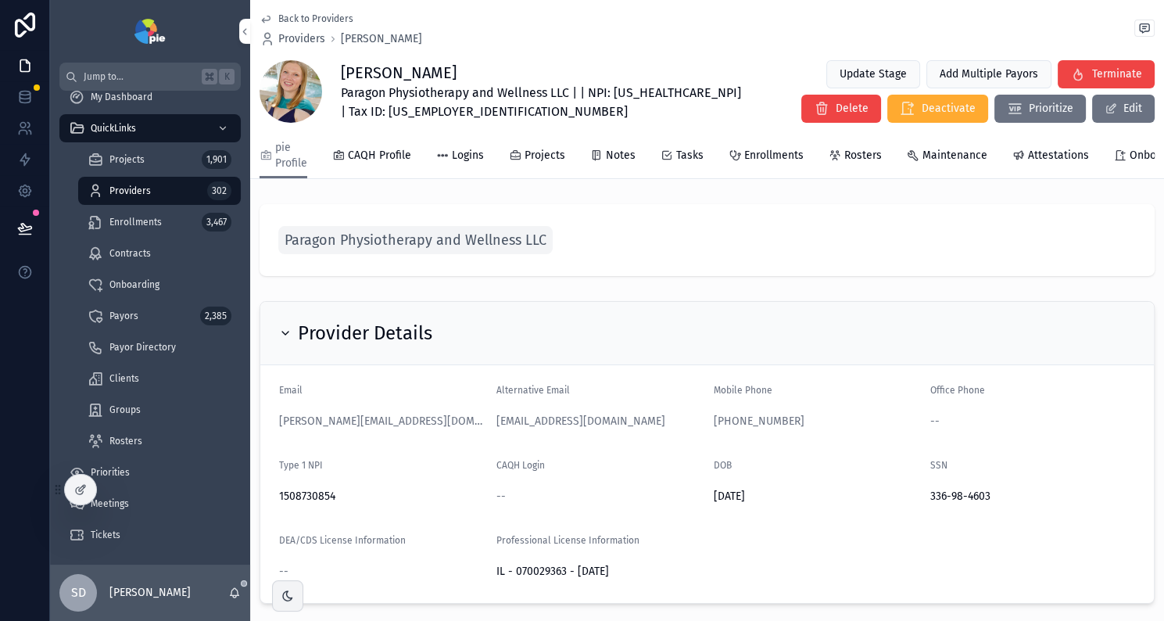  What do you see at coordinates (989, 74) in the screenshot?
I see `button: Add Multiple Payors` at bounding box center [989, 74].